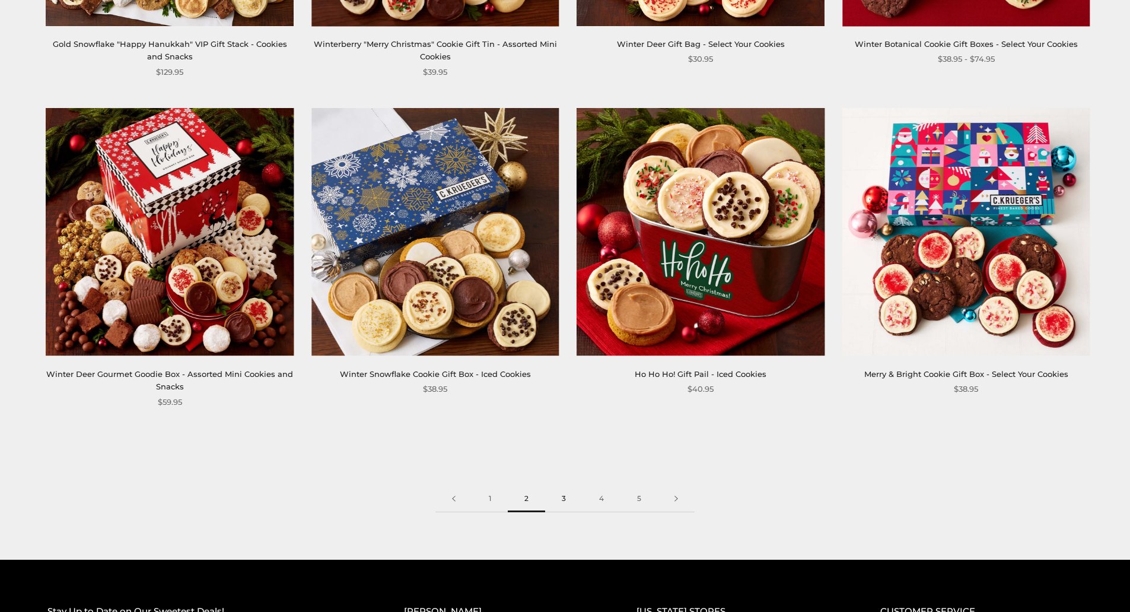  I want to click on span: $59.95, so click(170, 402).